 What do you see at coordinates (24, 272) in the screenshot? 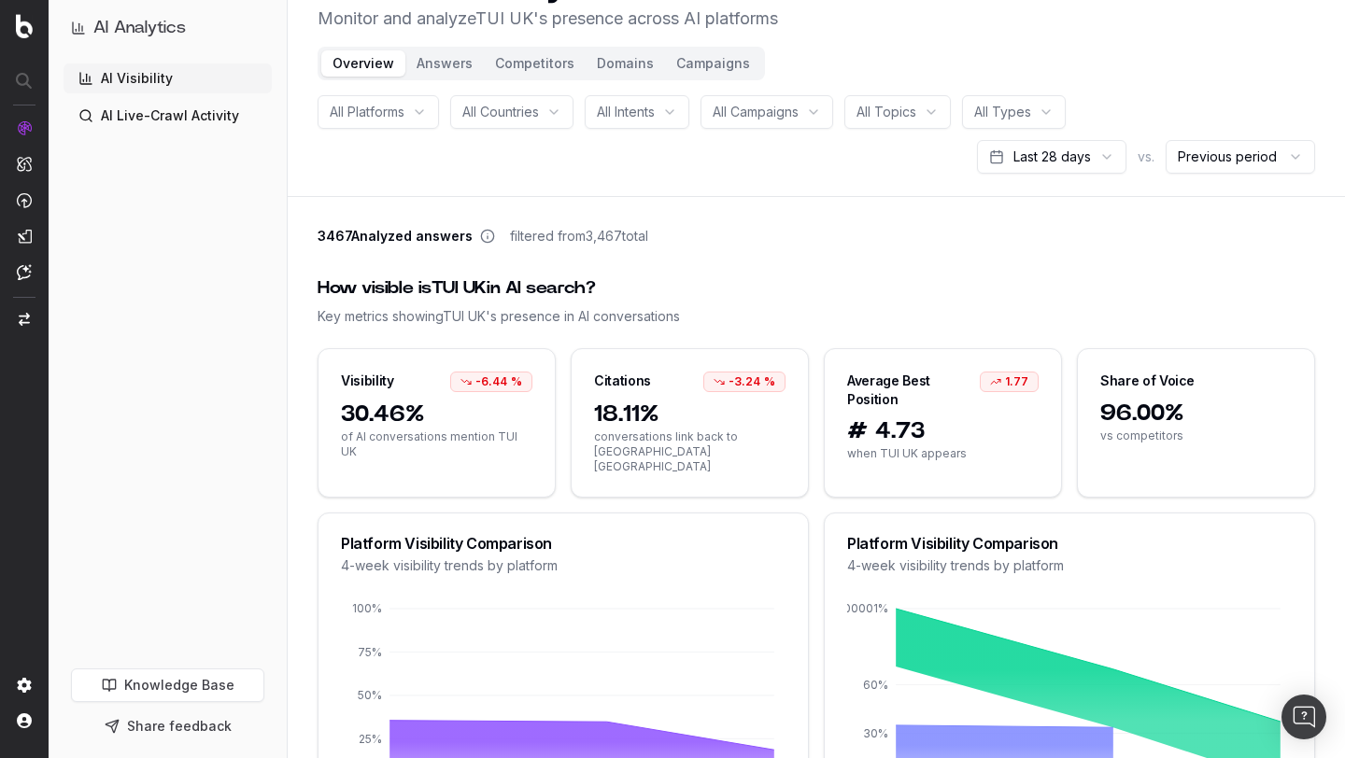
I see `img: Assist` at bounding box center [24, 272].